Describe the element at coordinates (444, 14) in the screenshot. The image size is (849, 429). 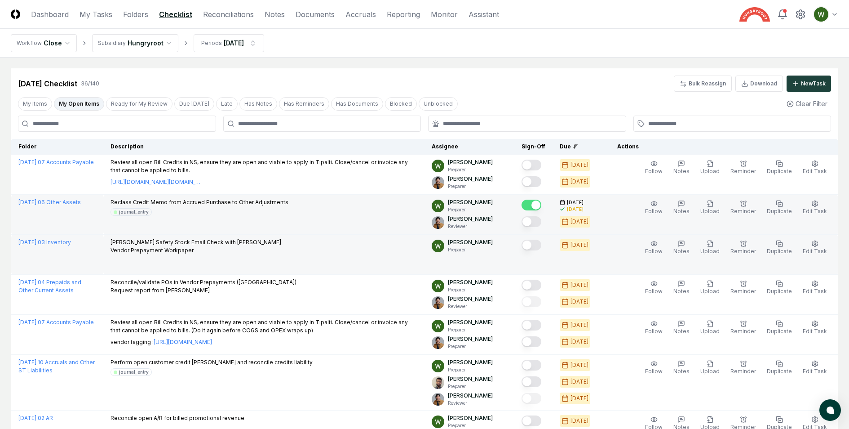
I see `a: Monitor` at that location.